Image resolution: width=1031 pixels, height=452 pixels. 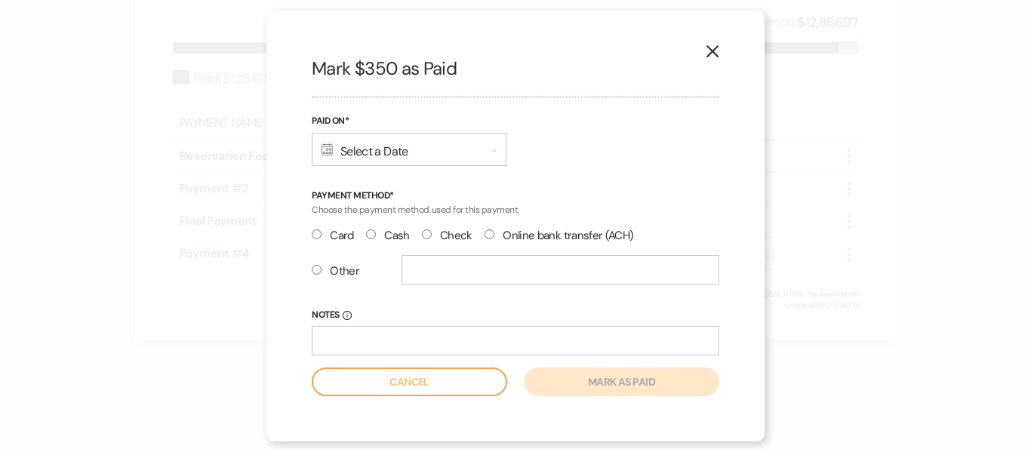 I want to click on input: Other, so click(x=316, y=270).